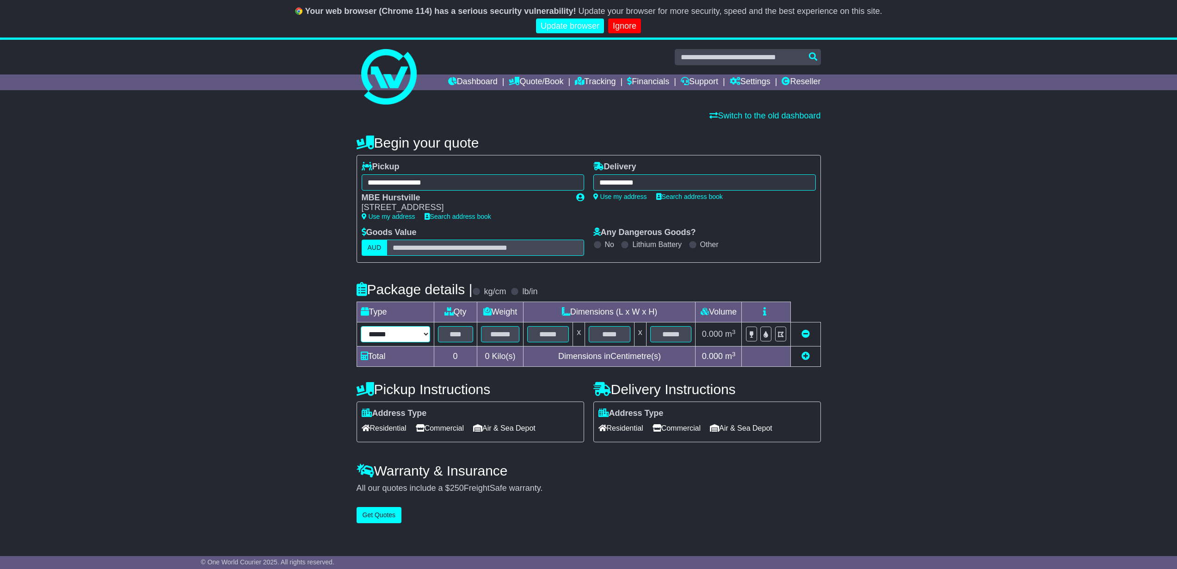  What do you see at coordinates (487, 356) in the screenshot?
I see `span: 0` at bounding box center [487, 356].